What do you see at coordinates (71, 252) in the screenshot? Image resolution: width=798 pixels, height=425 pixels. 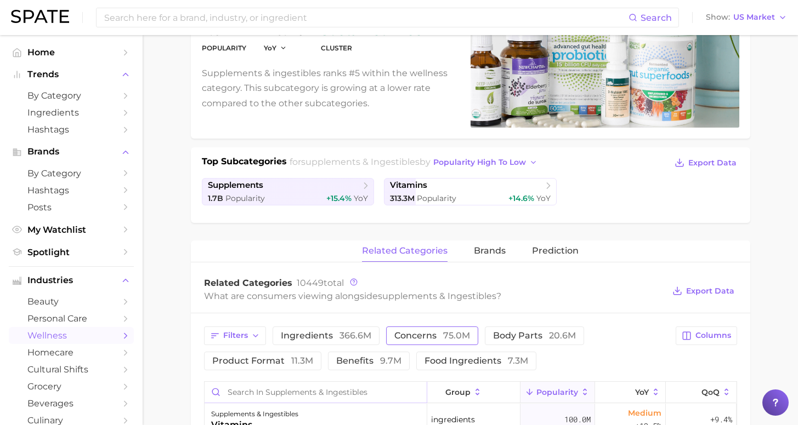 I see `a: Spotlight` at bounding box center [71, 252].